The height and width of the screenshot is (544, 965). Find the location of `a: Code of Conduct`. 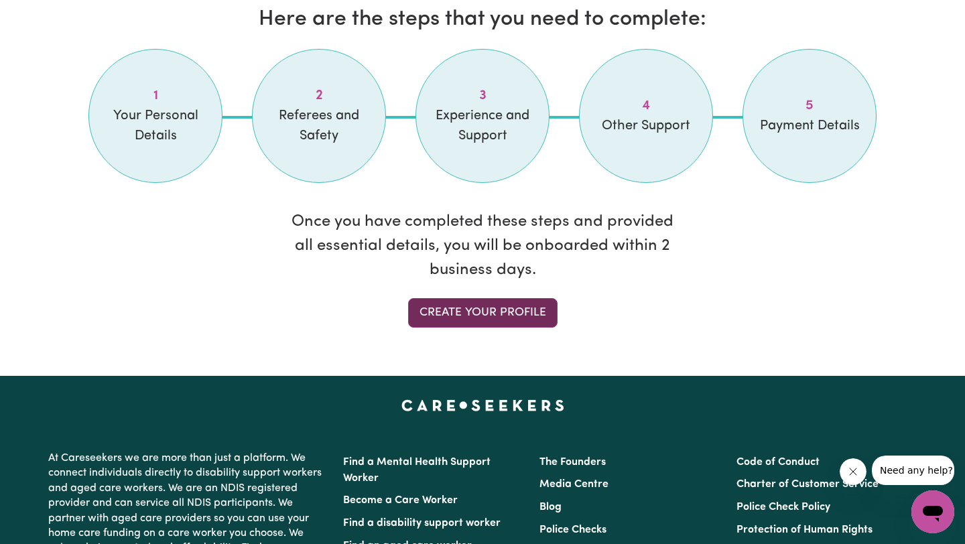

a: Code of Conduct is located at coordinates (778, 462).